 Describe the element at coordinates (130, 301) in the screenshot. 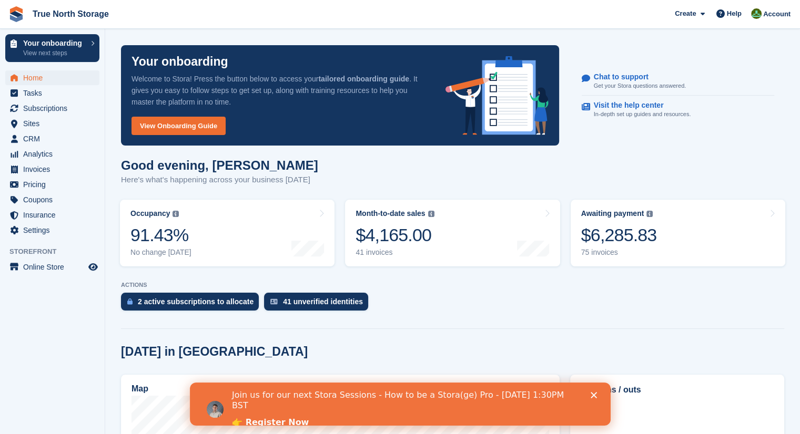

I see `img: active_subscription_to_allocate_icon-d502201f5373d7db506a760aba3b589e785aa758c864c3986d89f69b8ff3...` at that location.